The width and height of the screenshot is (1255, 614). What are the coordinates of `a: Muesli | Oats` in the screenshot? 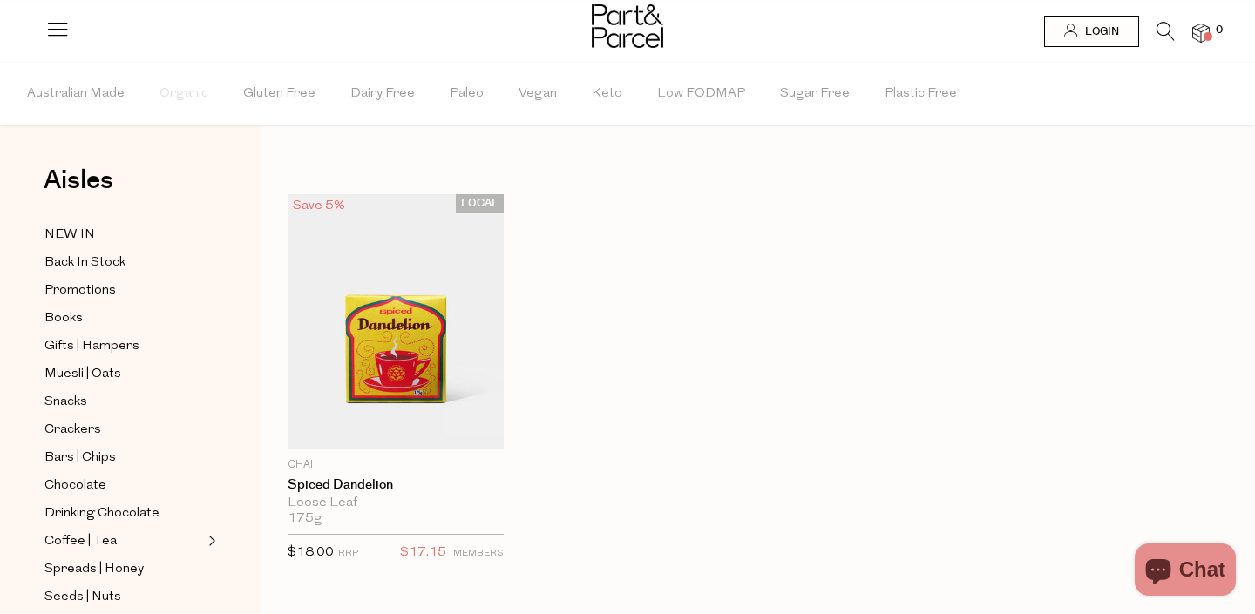 It's located at (124, 374).